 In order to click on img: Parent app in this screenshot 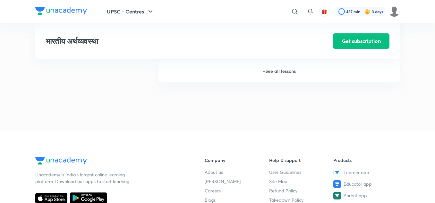, I will do `click(337, 196)`.